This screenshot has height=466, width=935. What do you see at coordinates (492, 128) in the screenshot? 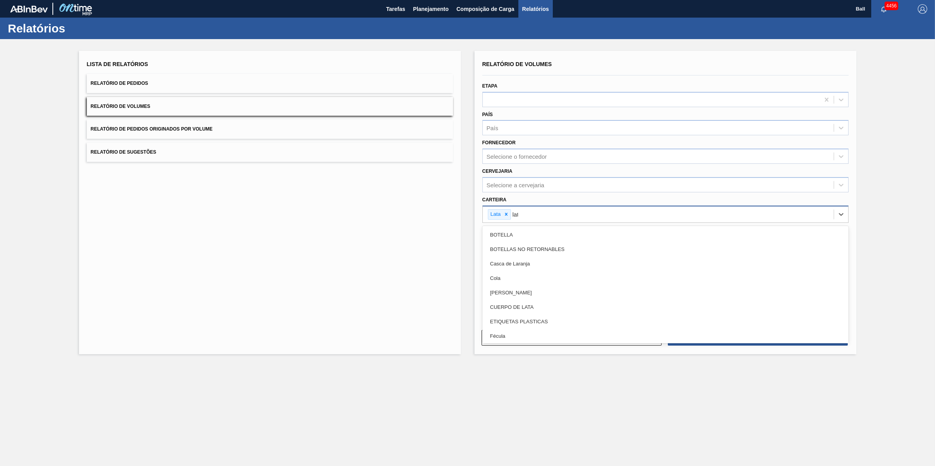
I see `div: País` at bounding box center [492, 128].